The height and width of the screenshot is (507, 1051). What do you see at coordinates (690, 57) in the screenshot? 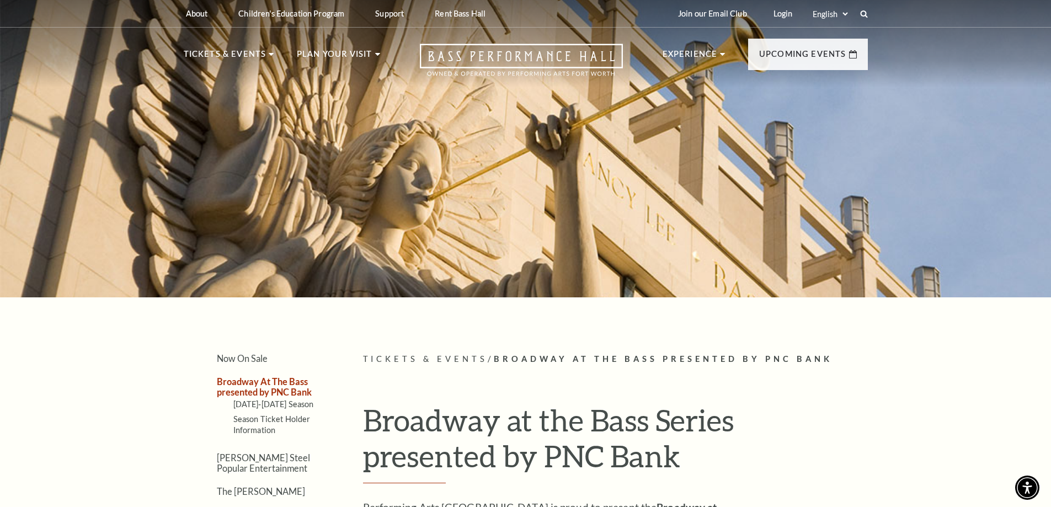
I see `p: Experience` at bounding box center [690, 57].